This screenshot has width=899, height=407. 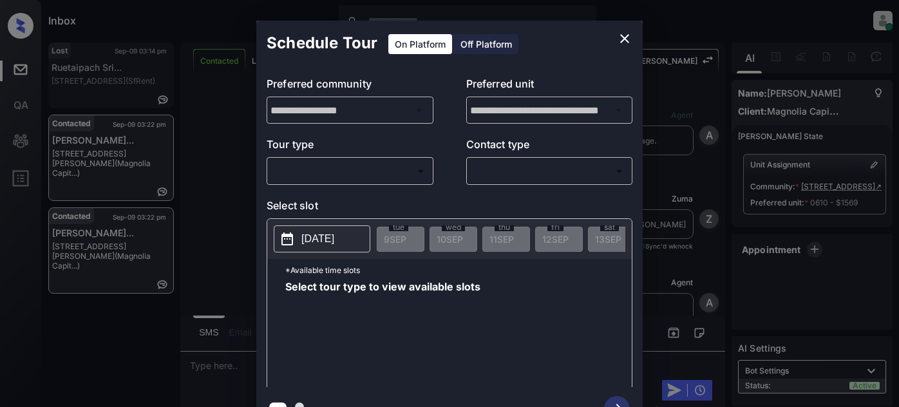 What do you see at coordinates (549, 147) in the screenshot?
I see `p: Contact type` at bounding box center [549, 147].